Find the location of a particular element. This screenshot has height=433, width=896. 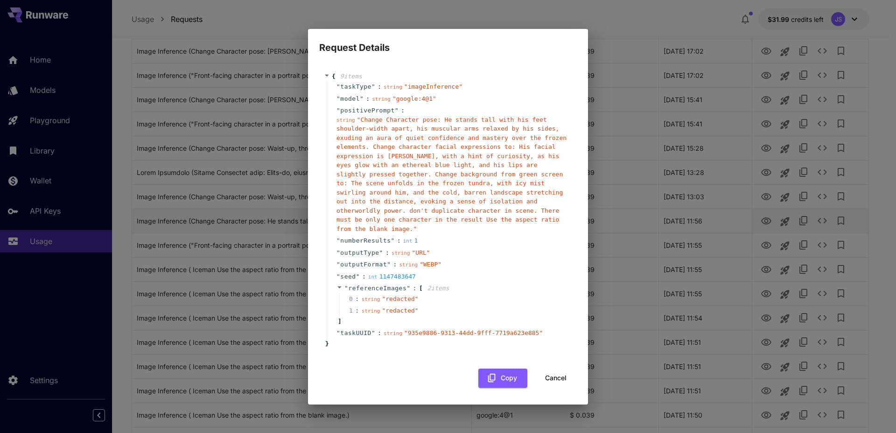

span: " imageInference " is located at coordinates (433, 86).